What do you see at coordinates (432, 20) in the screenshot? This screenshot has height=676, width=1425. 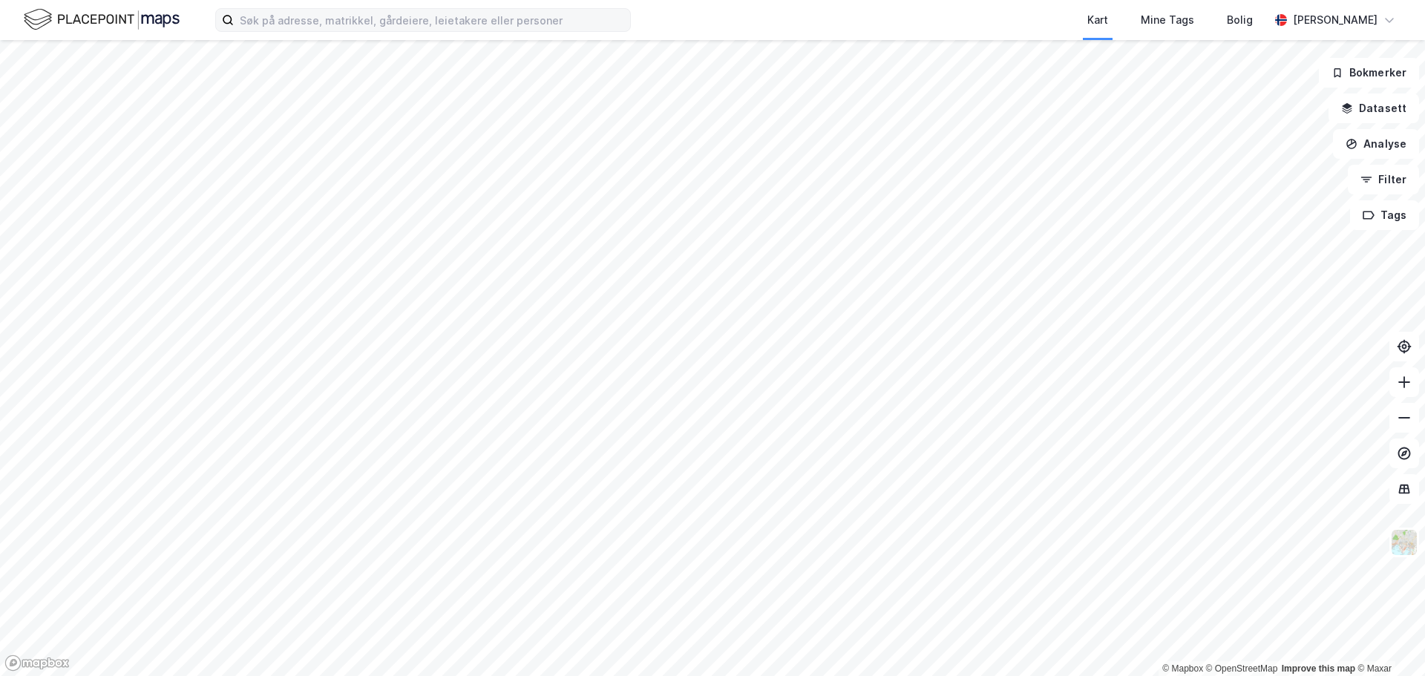 I see `input: Søk på adresse, matrikkel, gårdeiere, leietakere eller personer` at bounding box center [432, 20].